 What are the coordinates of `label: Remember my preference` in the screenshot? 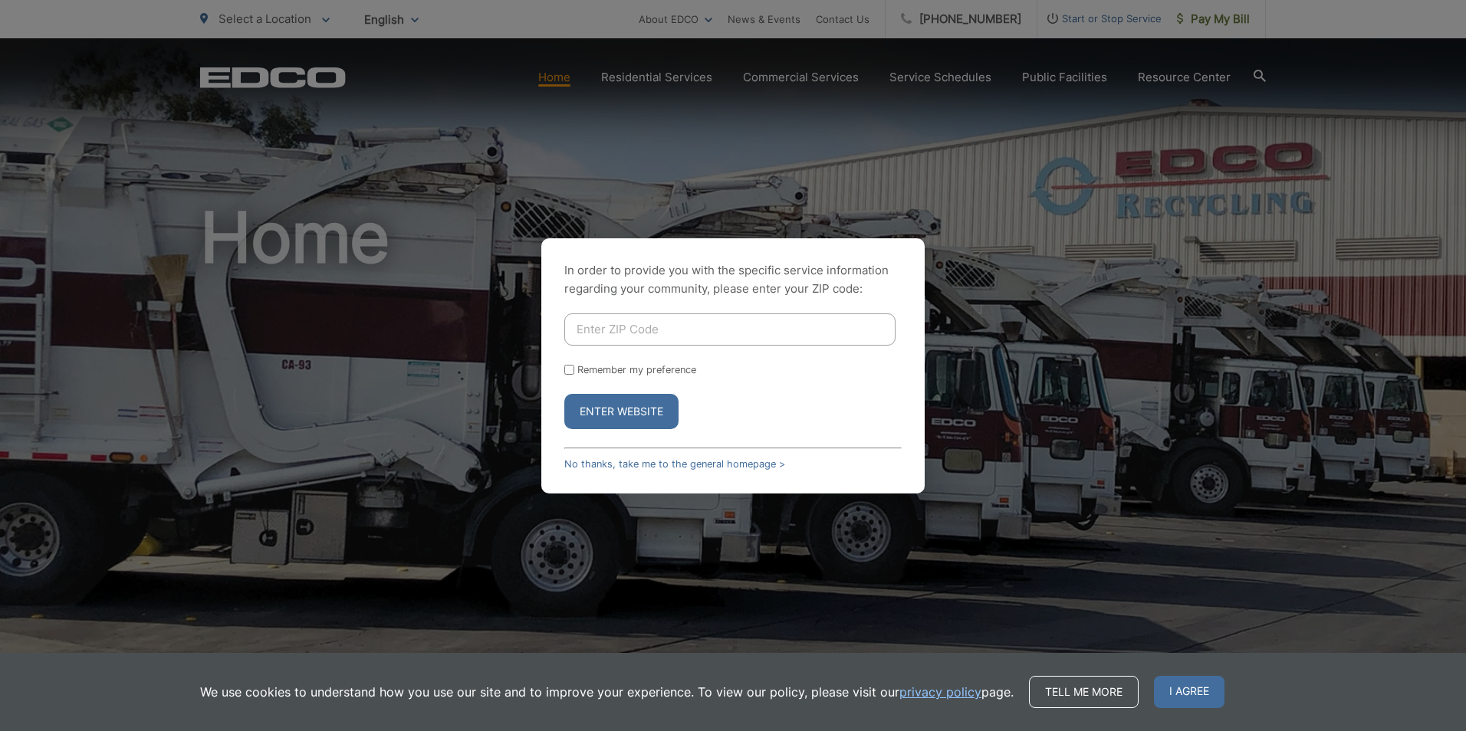 It's located at (636, 370).